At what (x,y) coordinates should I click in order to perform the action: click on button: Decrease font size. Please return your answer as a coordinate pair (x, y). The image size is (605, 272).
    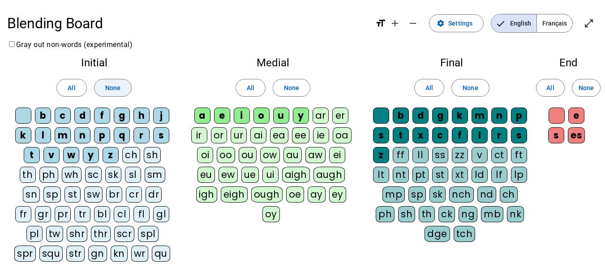
    Looking at the image, I should click on (413, 23).